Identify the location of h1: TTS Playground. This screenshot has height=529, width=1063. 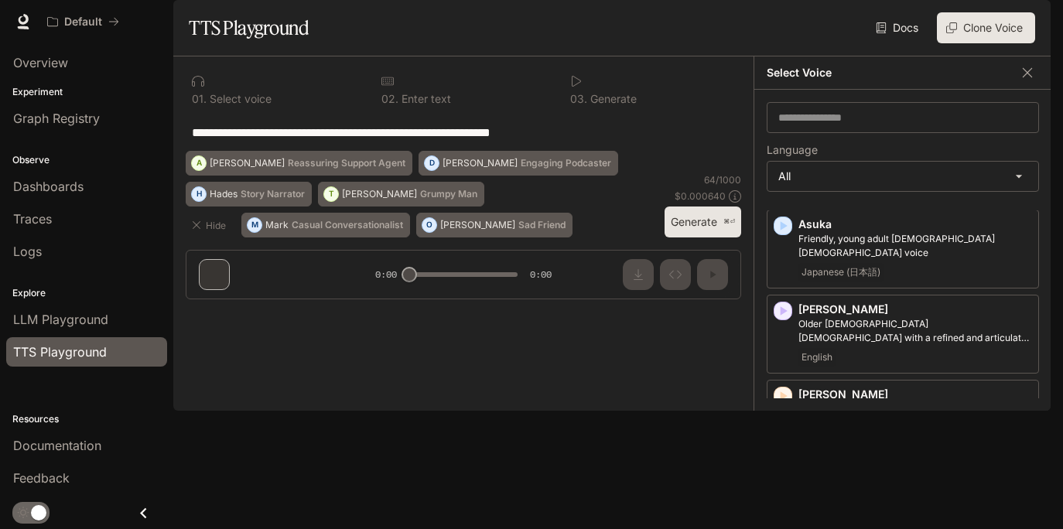
(248, 28).